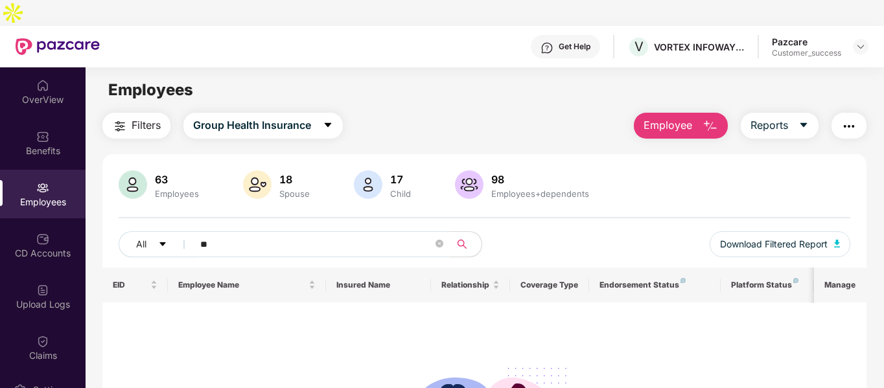 The height and width of the screenshot is (388, 884). I want to click on img: New Pazcare Logo, so click(58, 47).